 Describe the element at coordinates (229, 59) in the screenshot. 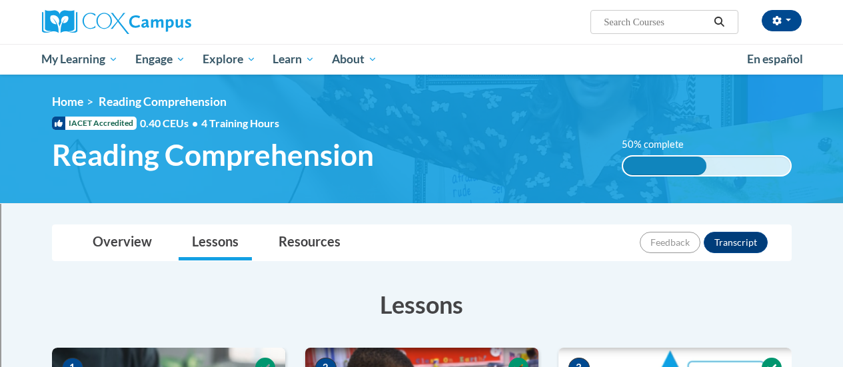

I see `a: Explore` at that location.